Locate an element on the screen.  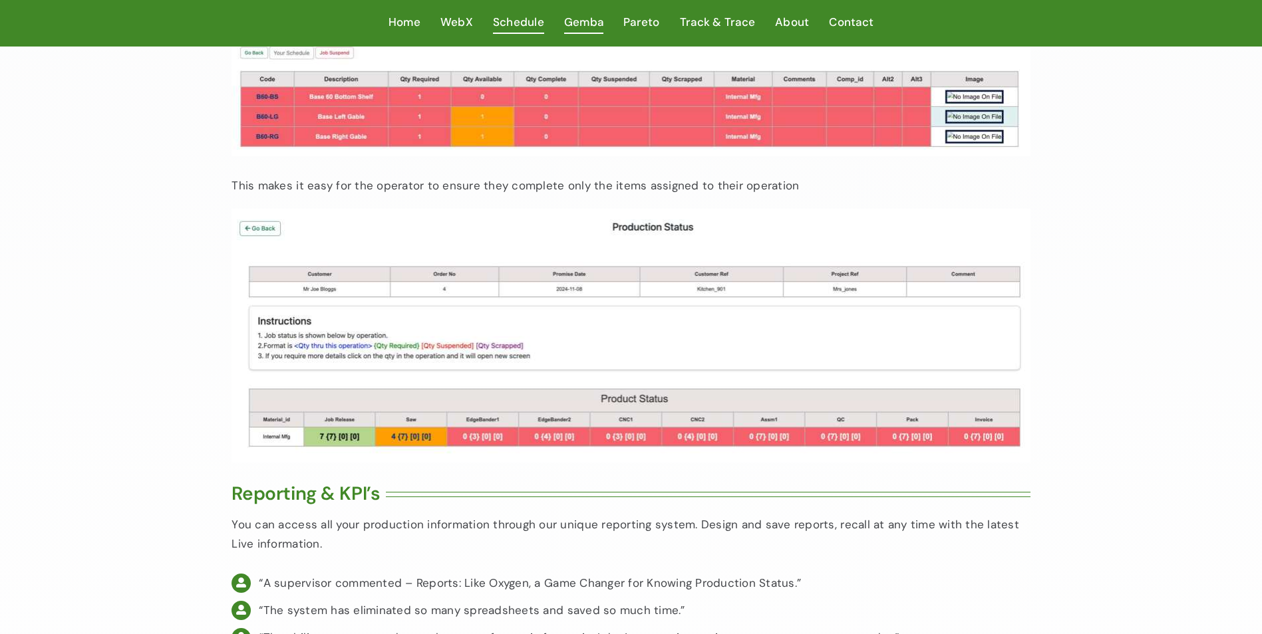
div: “The system has eliminated so many spreadsheets and saved so much time.” is located at coordinates (644, 611).